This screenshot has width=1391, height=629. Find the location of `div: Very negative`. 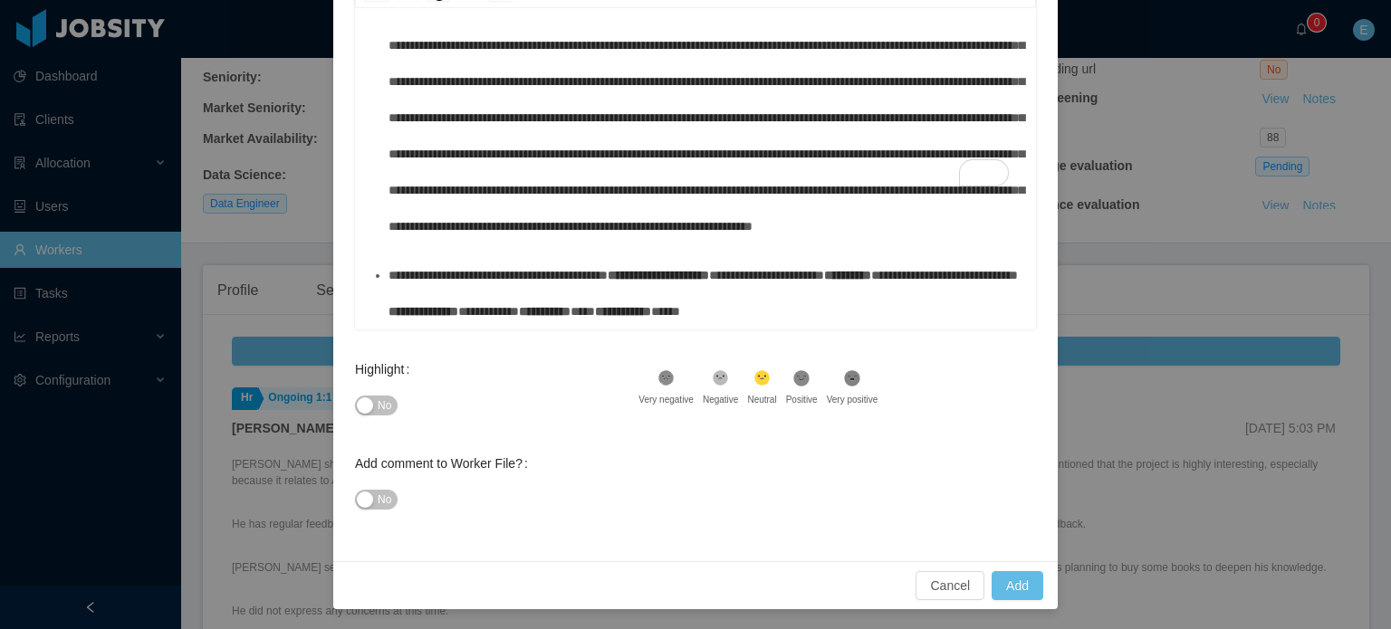

div: Very negative is located at coordinates (666, 399).